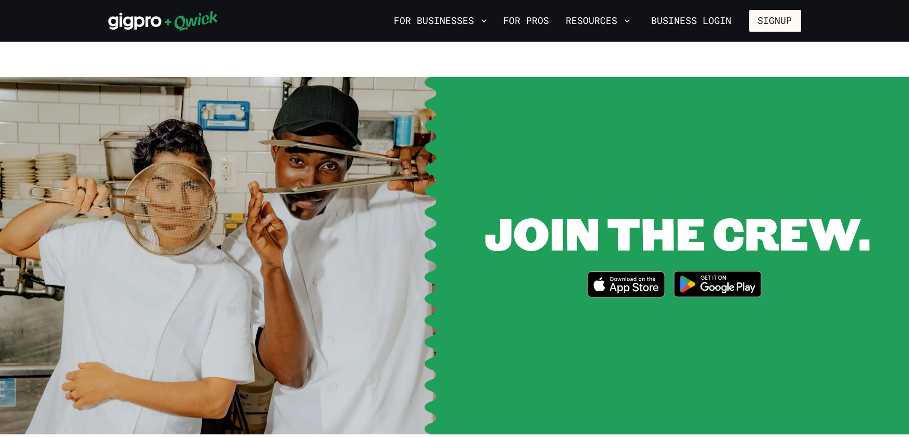 This screenshot has width=909, height=437. Describe the element at coordinates (775, 21) in the screenshot. I see `button: Signup` at that location.